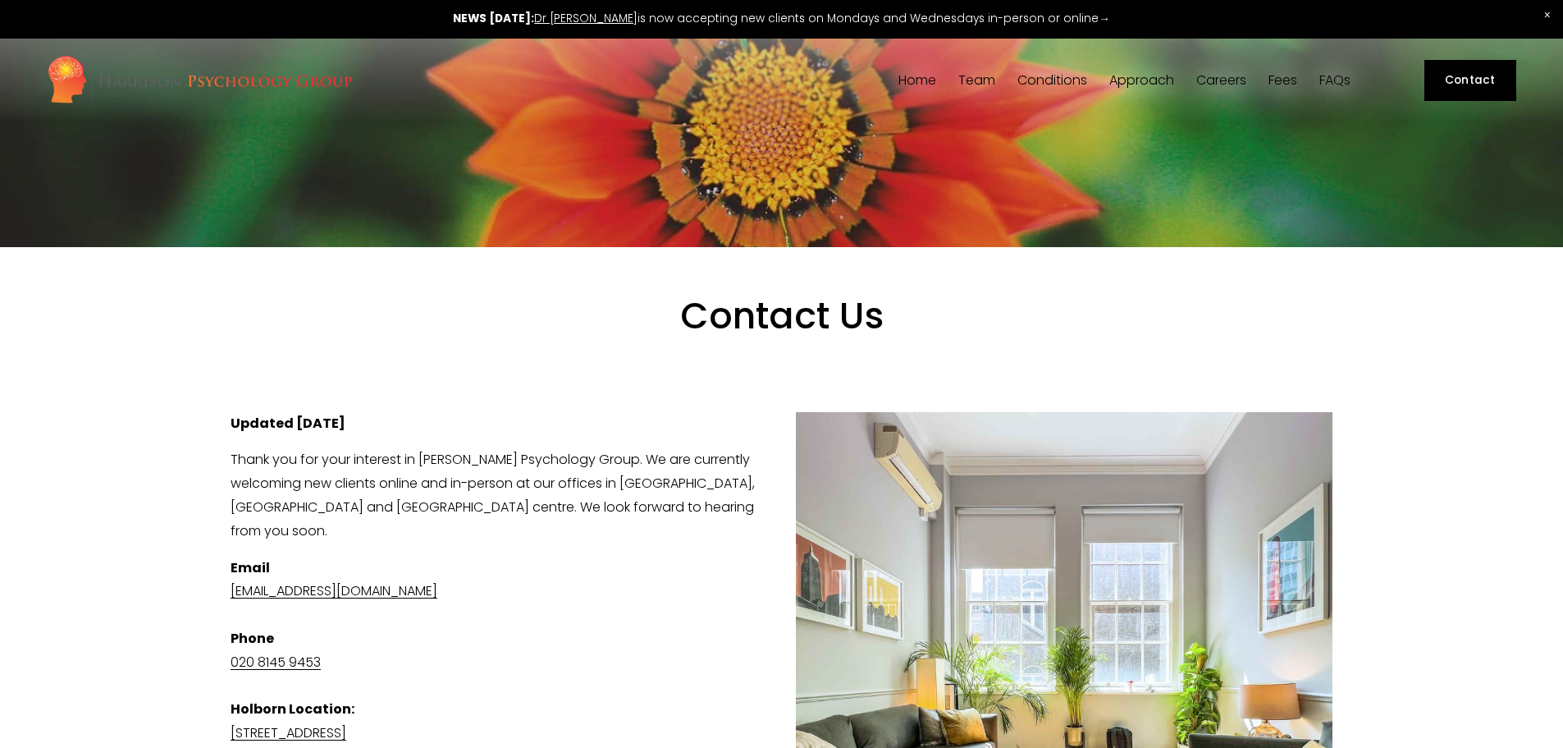 The width and height of the screenshot is (1563, 748). I want to click on h1: Contact Us, so click(782, 339).